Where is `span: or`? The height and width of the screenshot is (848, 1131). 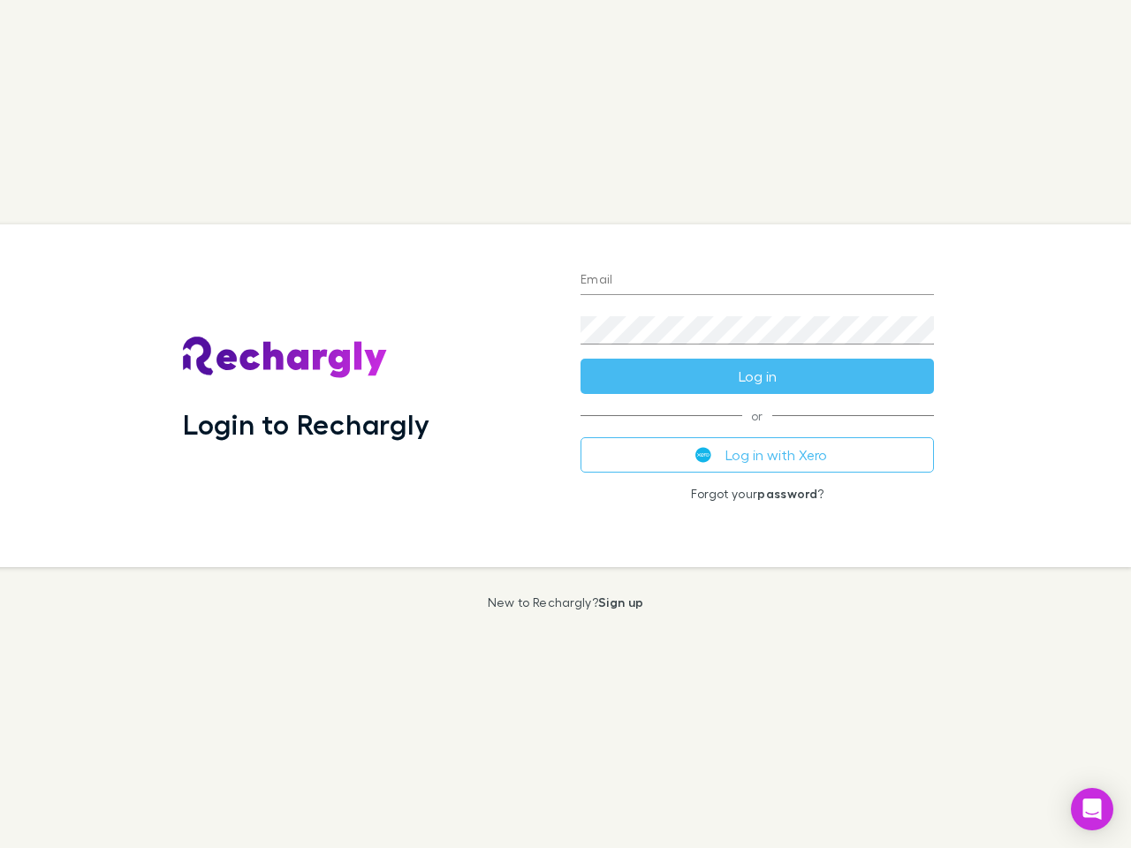
span: or is located at coordinates (757, 415).